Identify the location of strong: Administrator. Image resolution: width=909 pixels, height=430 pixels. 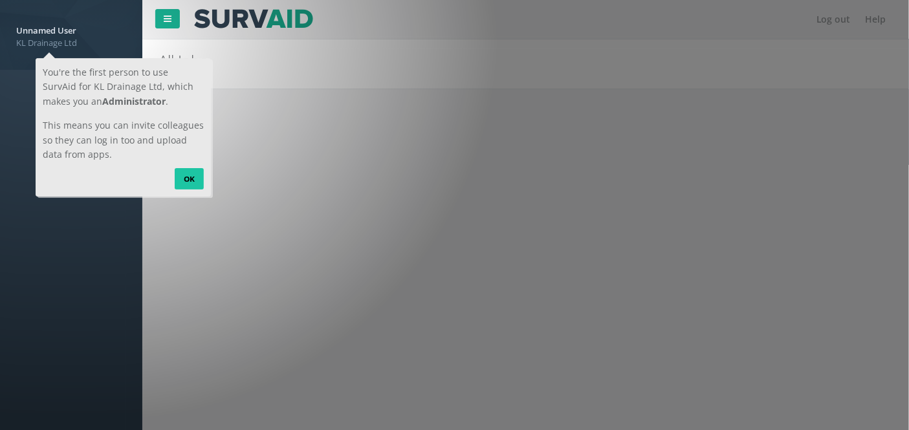
(100, 52).